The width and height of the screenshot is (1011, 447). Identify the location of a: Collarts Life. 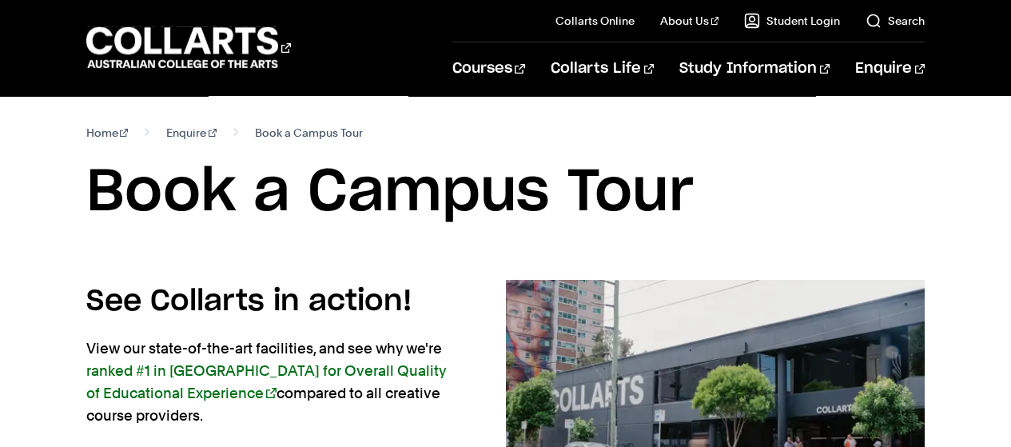
(602, 69).